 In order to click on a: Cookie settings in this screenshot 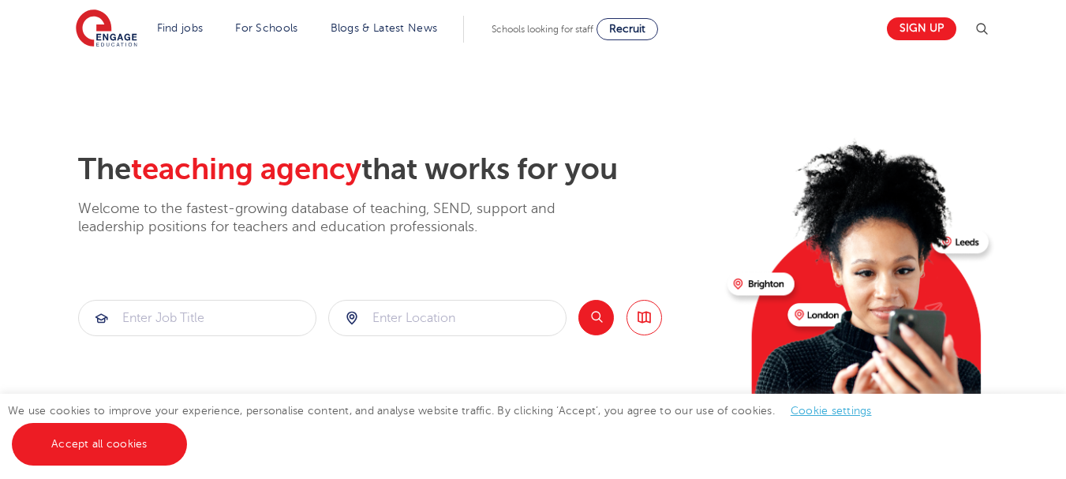, I will do `click(831, 410)`.